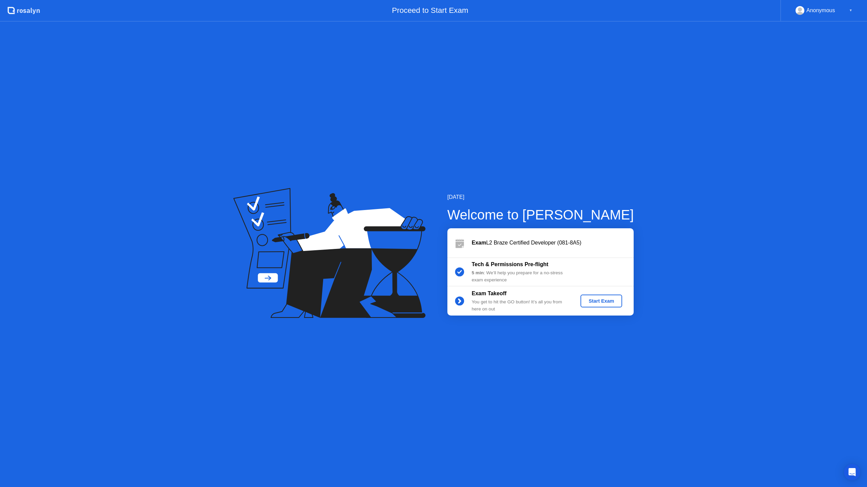 This screenshot has width=867, height=487. What do you see at coordinates (478, 273) in the screenshot?
I see `b: 5 min` at bounding box center [478, 273].